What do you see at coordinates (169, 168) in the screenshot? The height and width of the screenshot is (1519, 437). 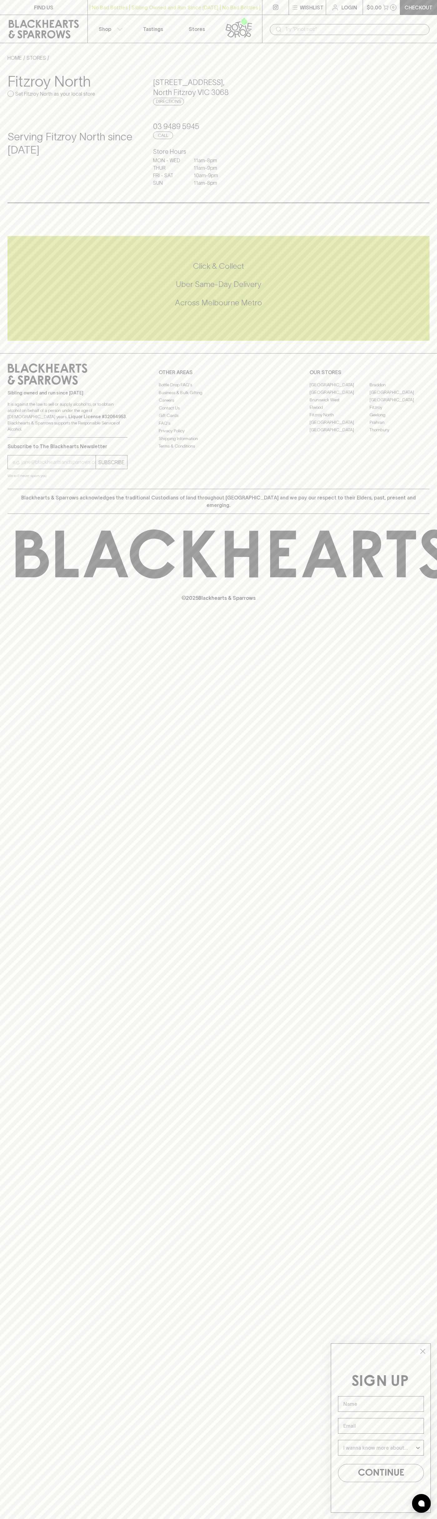 I see `p: THUR` at bounding box center [169, 168].